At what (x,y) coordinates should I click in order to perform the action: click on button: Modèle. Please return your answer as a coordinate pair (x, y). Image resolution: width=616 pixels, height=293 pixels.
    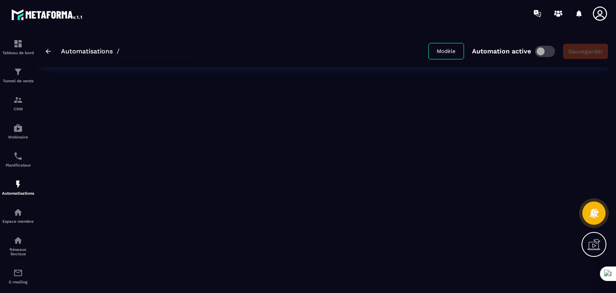
    Looking at the image, I should click on (446, 51).